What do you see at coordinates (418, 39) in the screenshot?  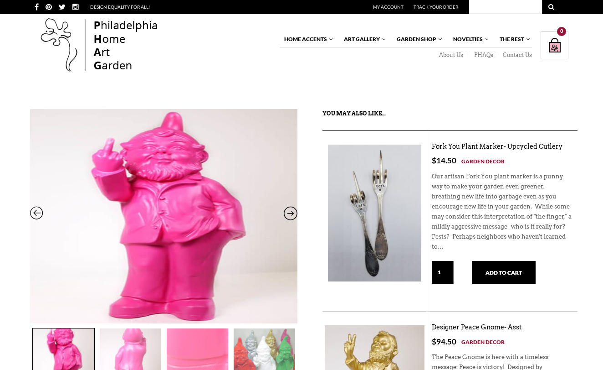 I see `a: Garden Shop` at bounding box center [418, 39].